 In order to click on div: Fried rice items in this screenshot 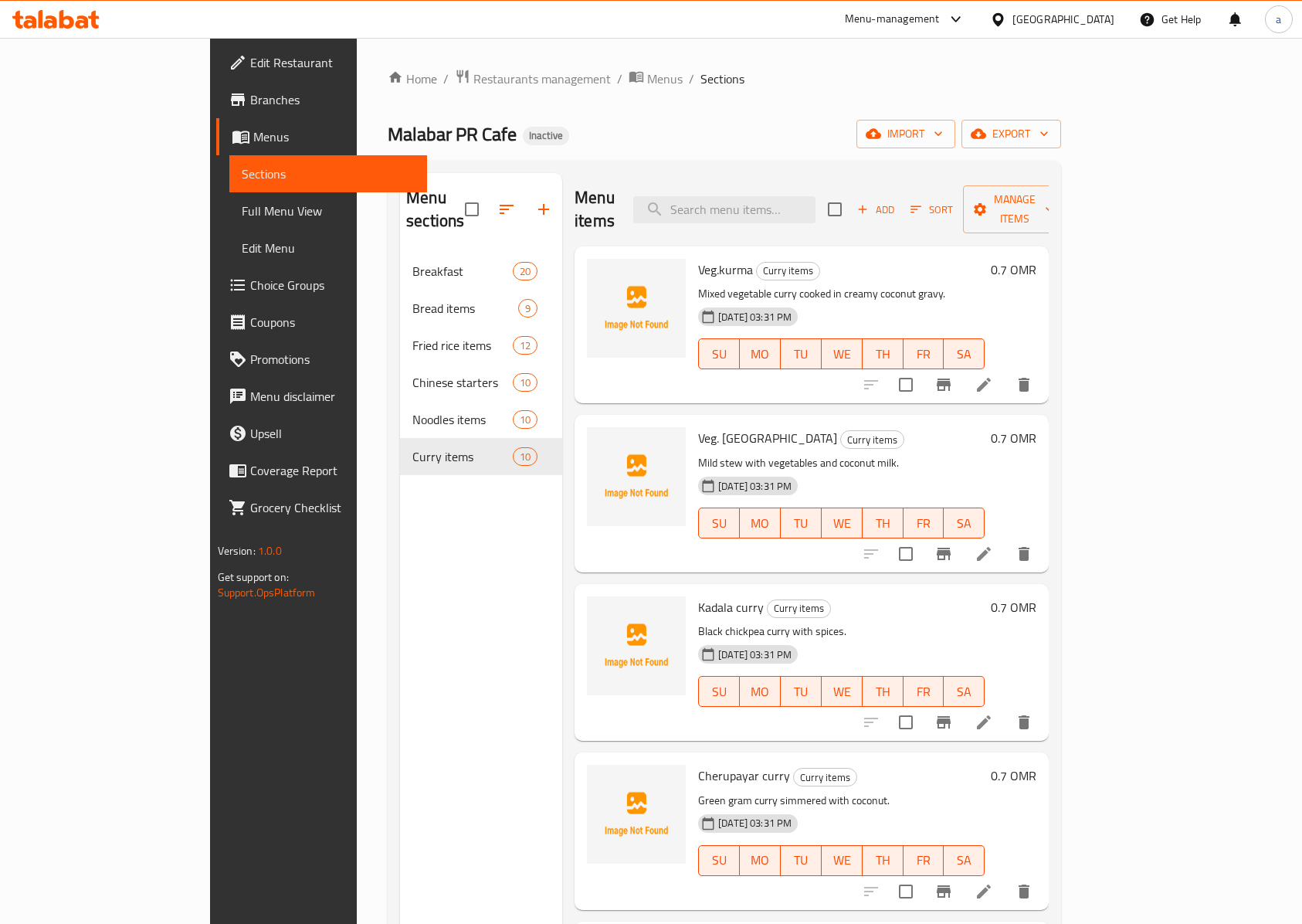, I will do `click(463, 346)`.